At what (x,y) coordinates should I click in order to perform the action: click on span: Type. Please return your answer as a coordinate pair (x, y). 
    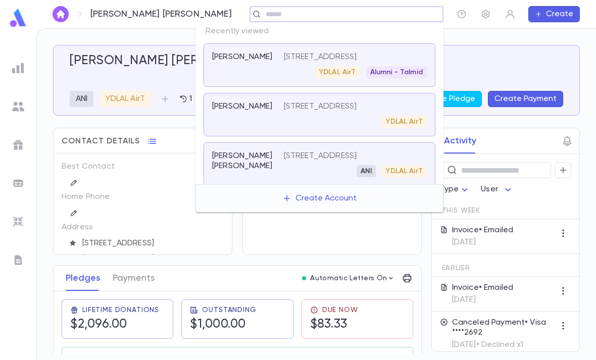
    Looking at the image, I should click on (449, 189).